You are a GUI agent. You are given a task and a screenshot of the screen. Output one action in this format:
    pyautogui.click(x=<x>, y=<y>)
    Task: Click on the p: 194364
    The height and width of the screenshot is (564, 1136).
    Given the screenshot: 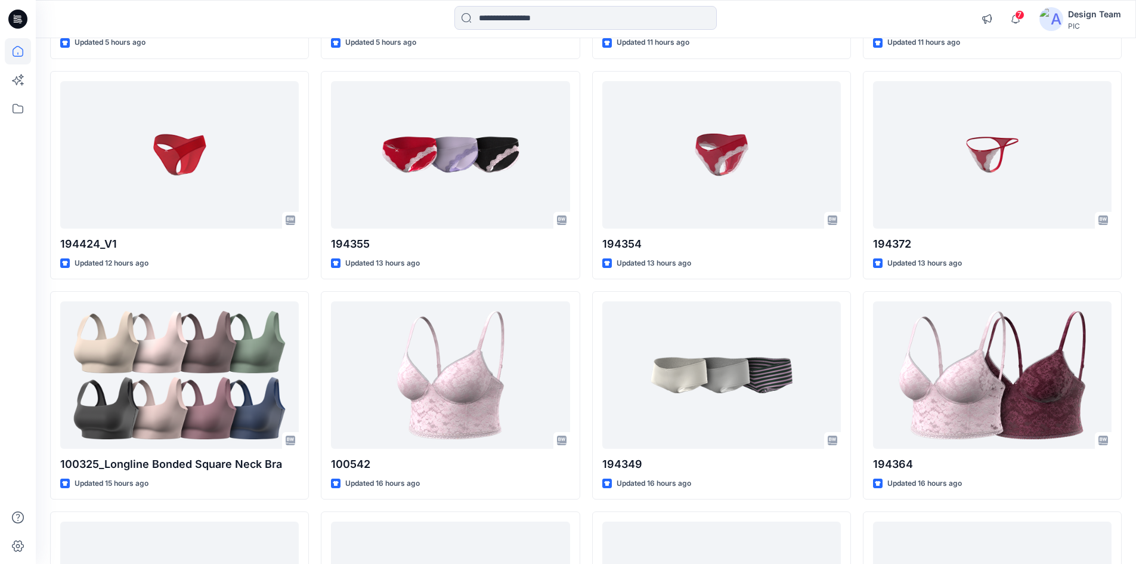 What is the action you would take?
    pyautogui.click(x=992, y=464)
    